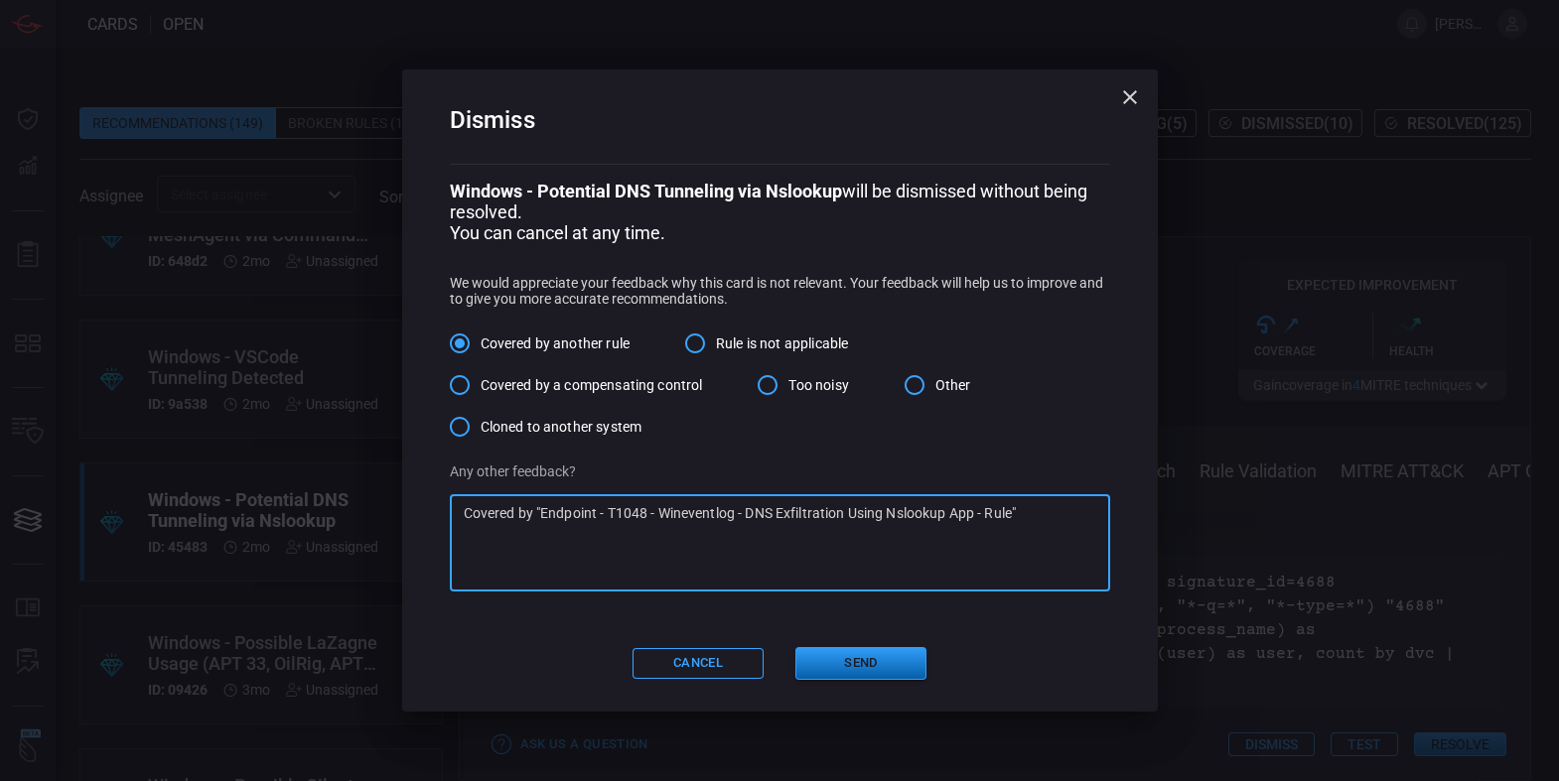 The image size is (1559, 781). What do you see at coordinates (861, 663) in the screenshot?
I see `button: Send` at bounding box center [861, 663].